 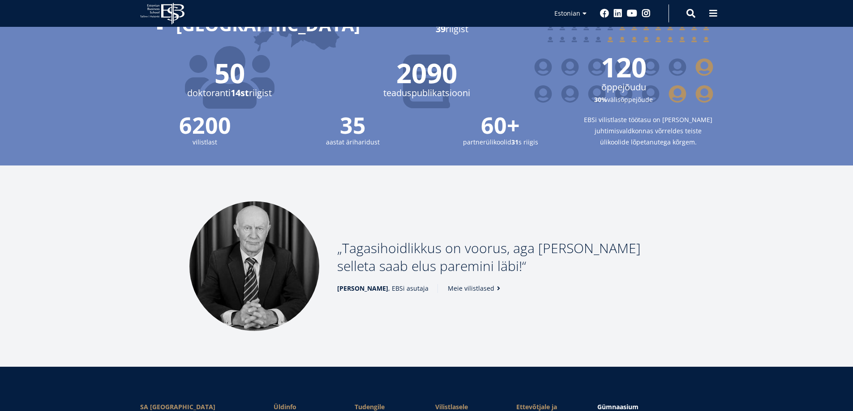 What do you see at coordinates (440, 29) in the screenshot?
I see `strong: 39` at bounding box center [440, 29].